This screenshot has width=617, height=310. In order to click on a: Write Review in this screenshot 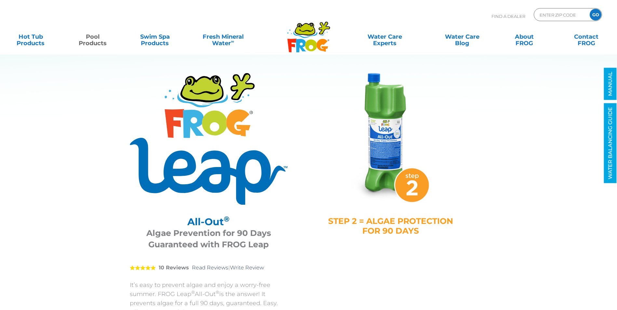, I will do `click(247, 268)`.